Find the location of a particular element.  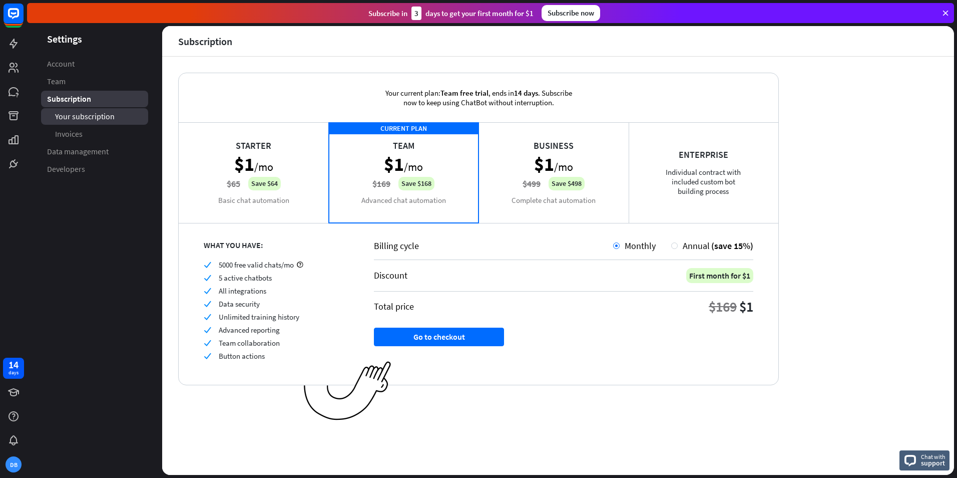

a: Your subscription is located at coordinates (95, 116).